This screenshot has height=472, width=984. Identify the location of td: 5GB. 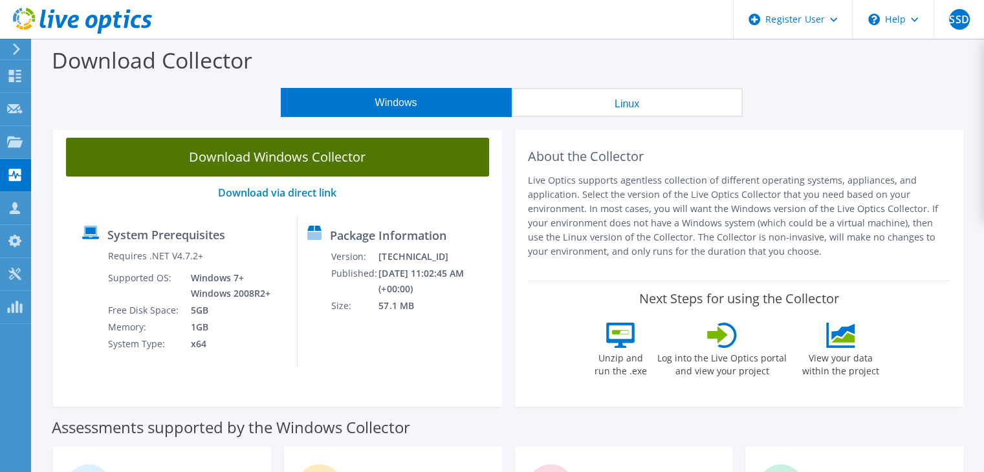
(227, 310).